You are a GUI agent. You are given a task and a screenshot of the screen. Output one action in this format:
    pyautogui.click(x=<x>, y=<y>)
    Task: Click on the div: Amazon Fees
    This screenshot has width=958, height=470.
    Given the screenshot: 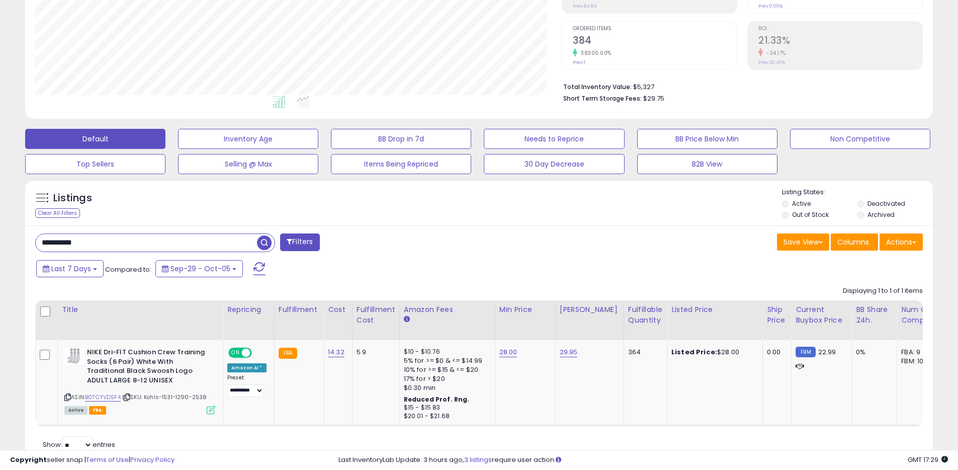 What is the action you would take?
    pyautogui.click(x=447, y=309)
    